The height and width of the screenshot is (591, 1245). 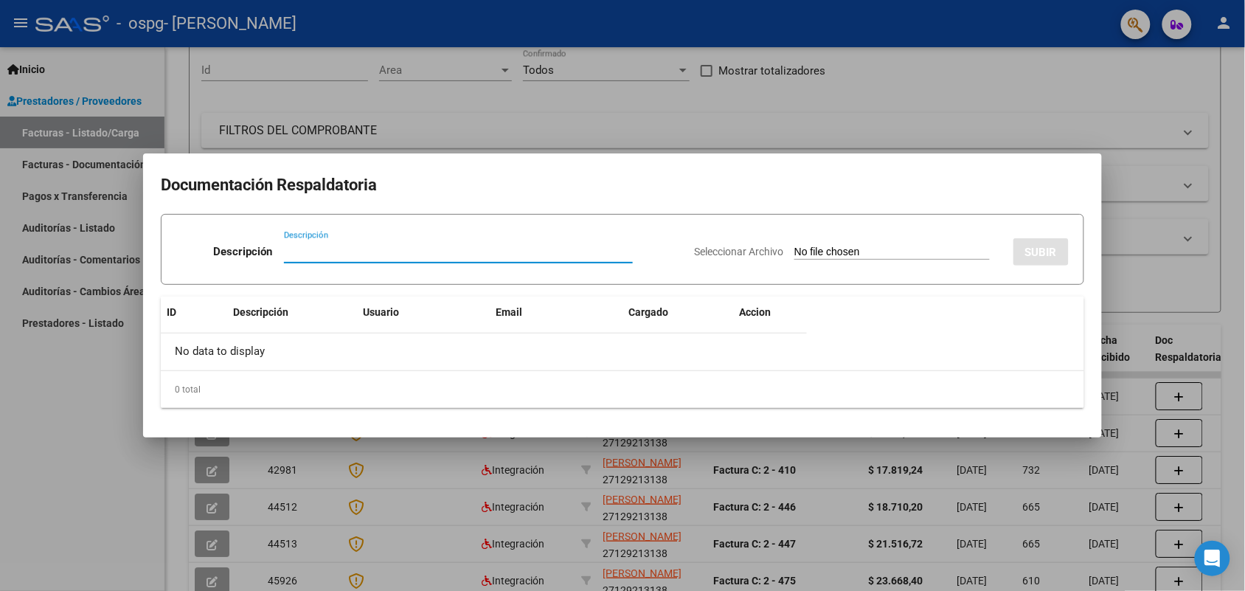 I want to click on button: SUBIR, so click(x=1041, y=251).